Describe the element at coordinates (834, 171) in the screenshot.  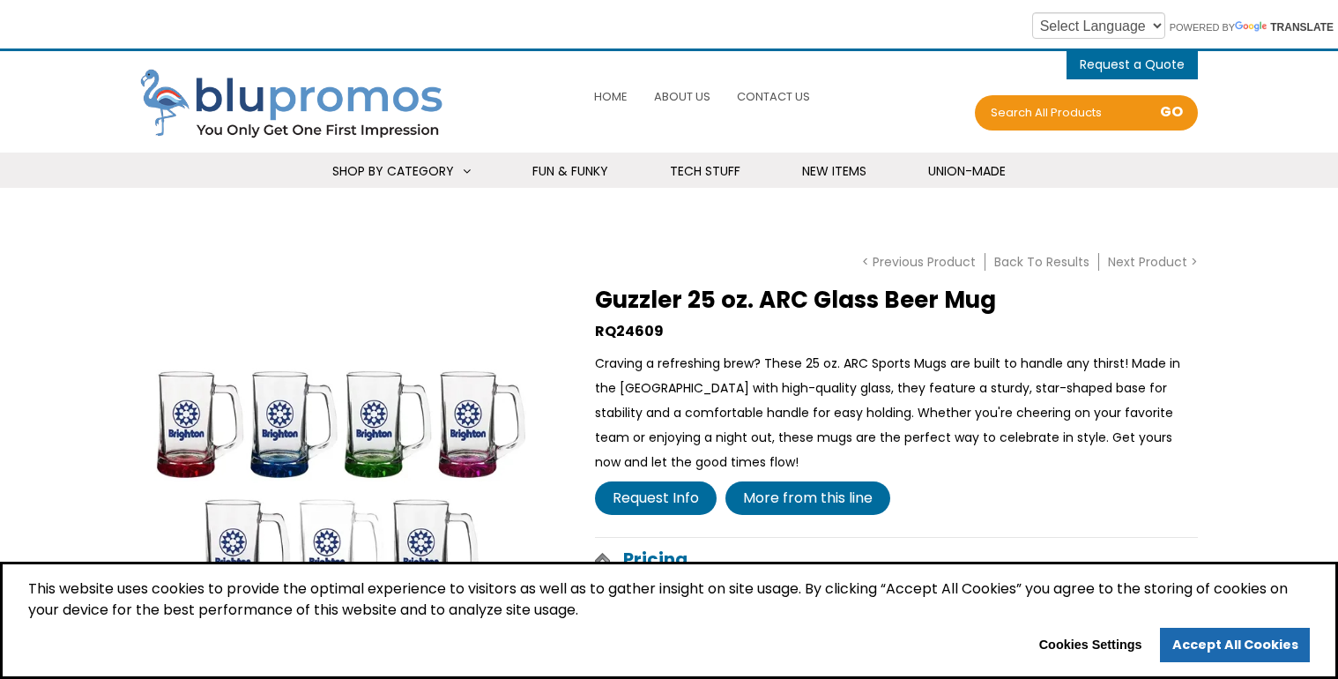
I see `span: New Items` at that location.